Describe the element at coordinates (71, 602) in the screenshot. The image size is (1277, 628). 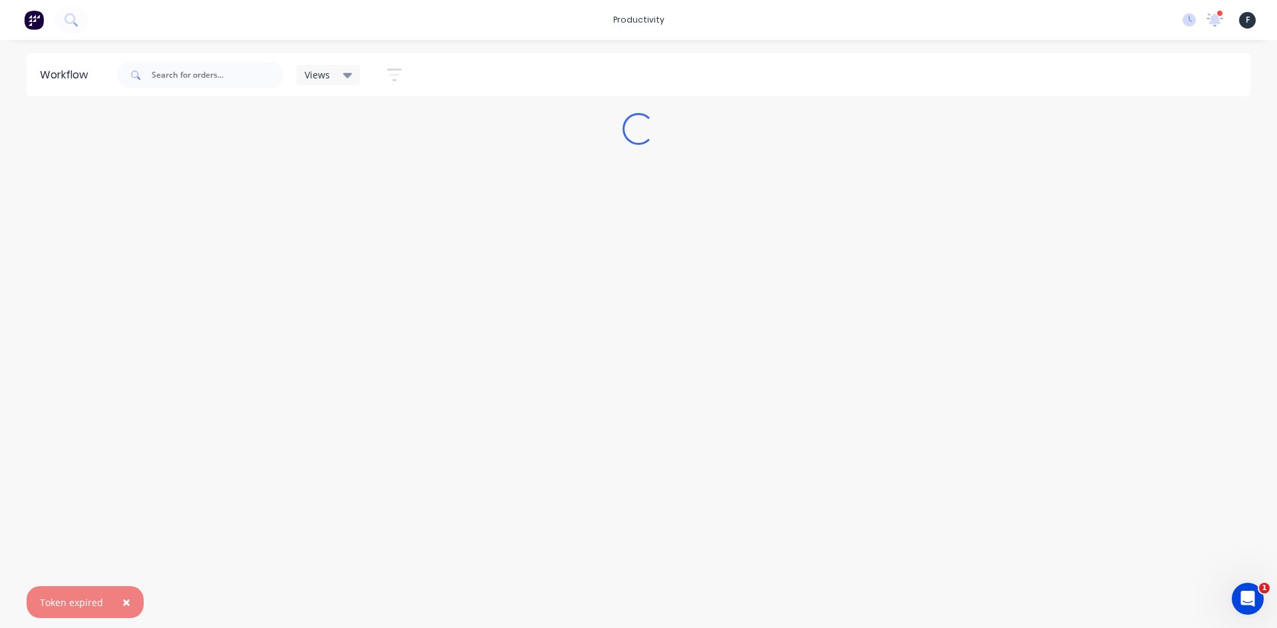
I see `div: Token expired` at that location.